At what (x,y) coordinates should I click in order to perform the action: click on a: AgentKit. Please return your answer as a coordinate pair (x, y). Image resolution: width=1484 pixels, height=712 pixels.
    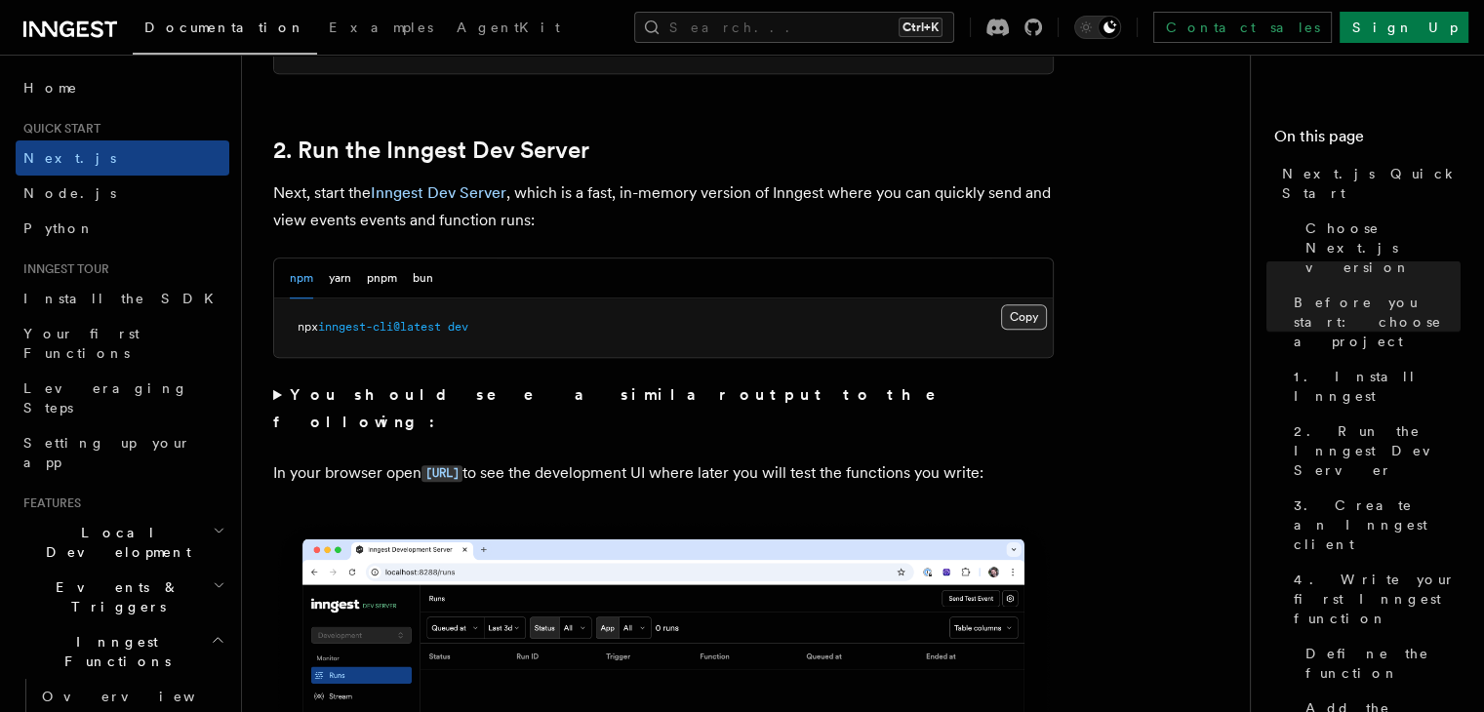
    Looking at the image, I should click on (508, 29).